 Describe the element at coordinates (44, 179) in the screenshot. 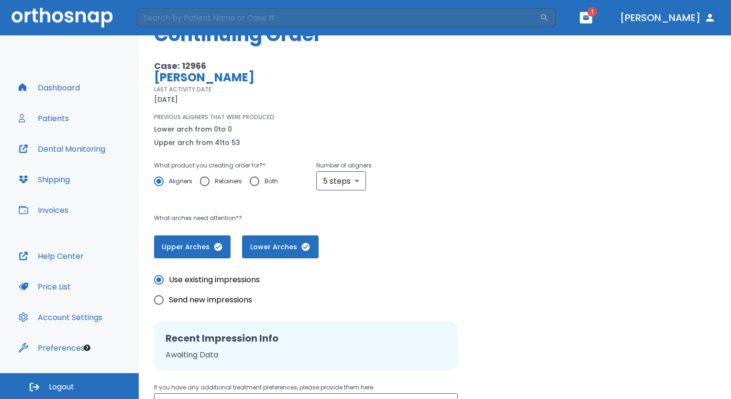

I see `a: Shipping` at that location.